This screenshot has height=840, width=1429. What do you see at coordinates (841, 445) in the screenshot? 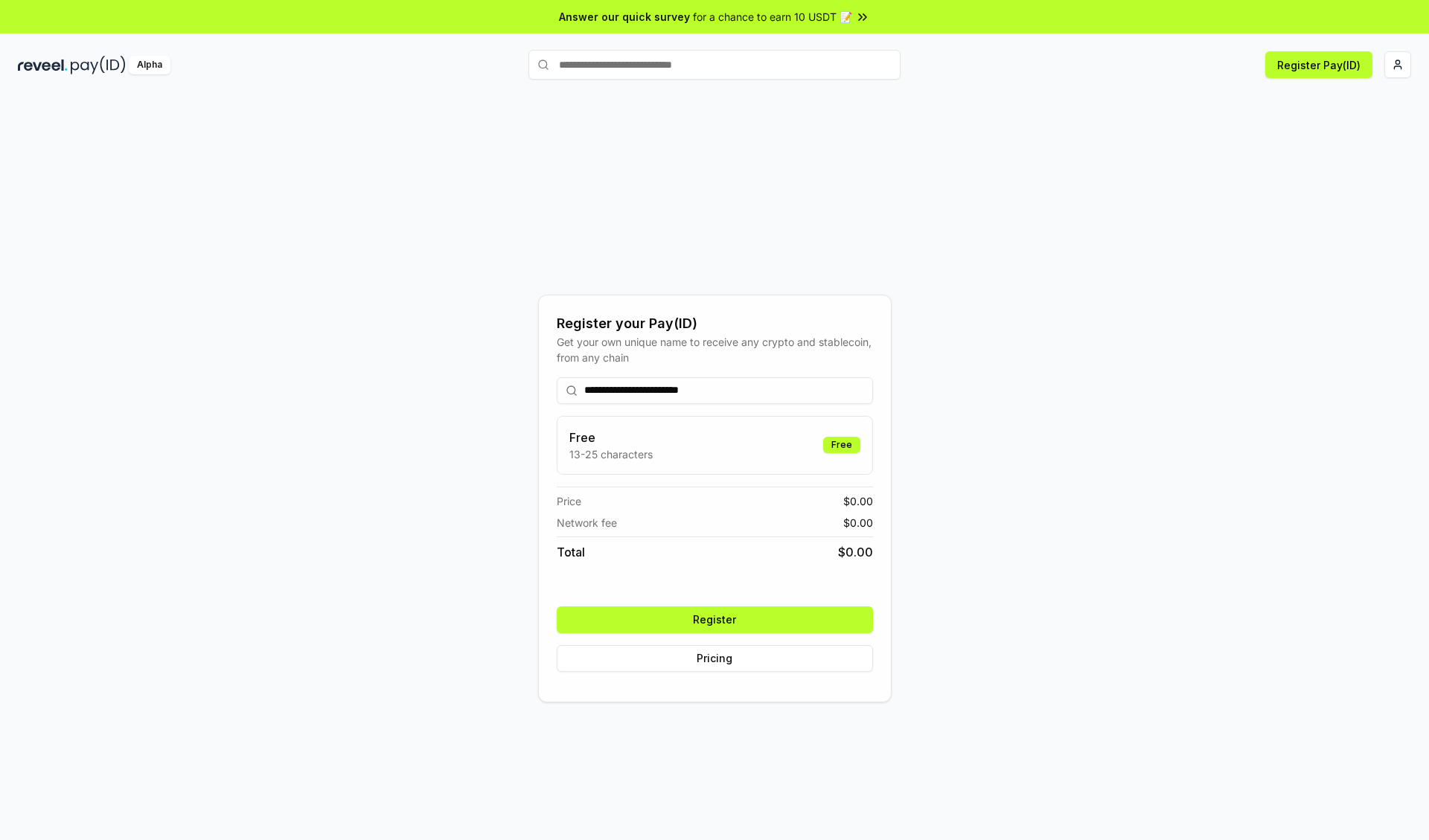
I see `div: Free` at bounding box center [841, 445].